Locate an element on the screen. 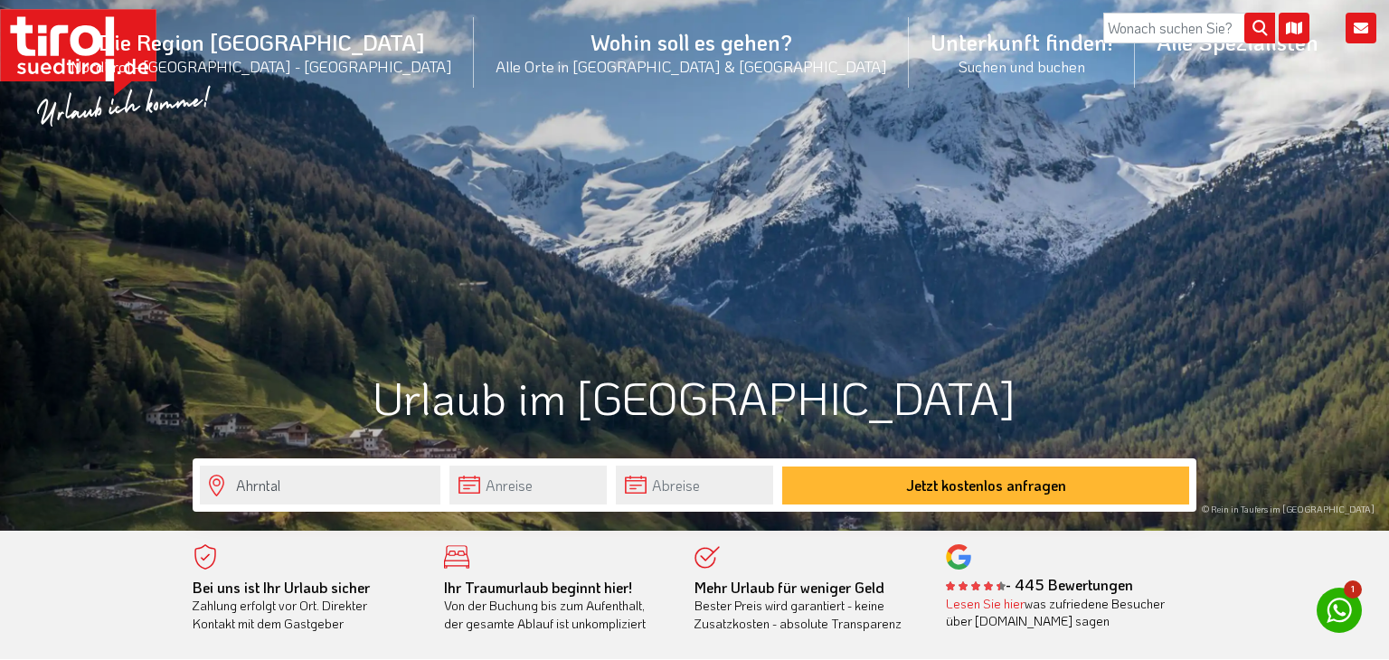 The image size is (1389, 660). a: Alle Spezialisten is located at coordinates (1237, 42).